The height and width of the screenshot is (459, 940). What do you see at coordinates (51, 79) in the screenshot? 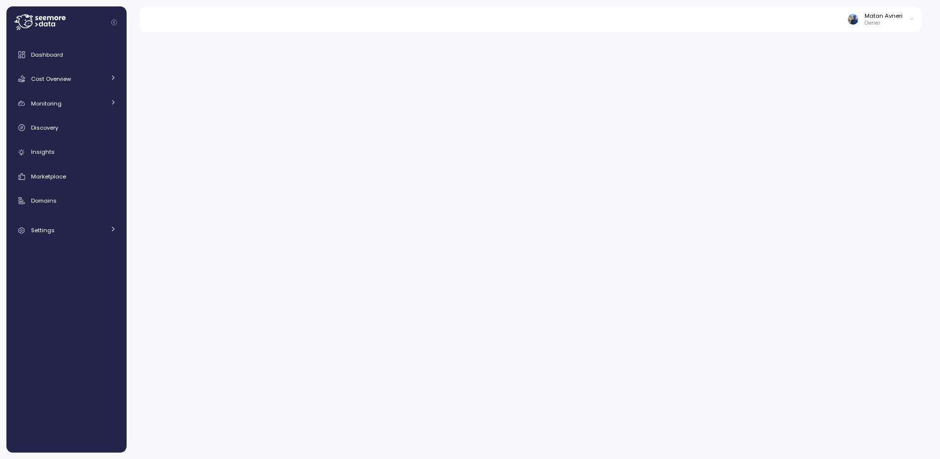
I see `span: Cost Overview` at bounding box center [51, 79].